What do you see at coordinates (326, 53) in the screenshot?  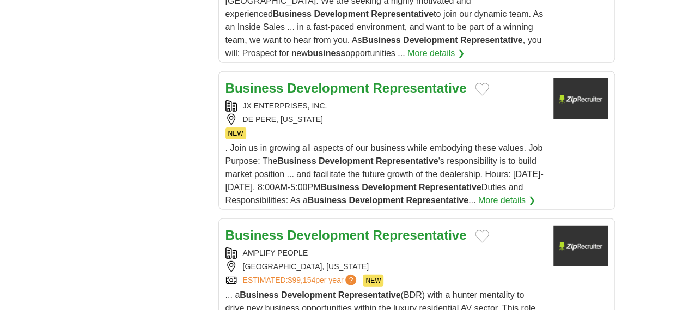 I see `strong: business` at bounding box center [326, 53].